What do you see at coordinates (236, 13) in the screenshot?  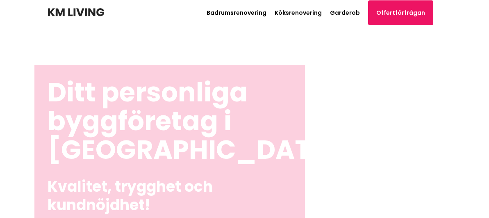 I see `a: Badrumsrenovering` at bounding box center [236, 13].